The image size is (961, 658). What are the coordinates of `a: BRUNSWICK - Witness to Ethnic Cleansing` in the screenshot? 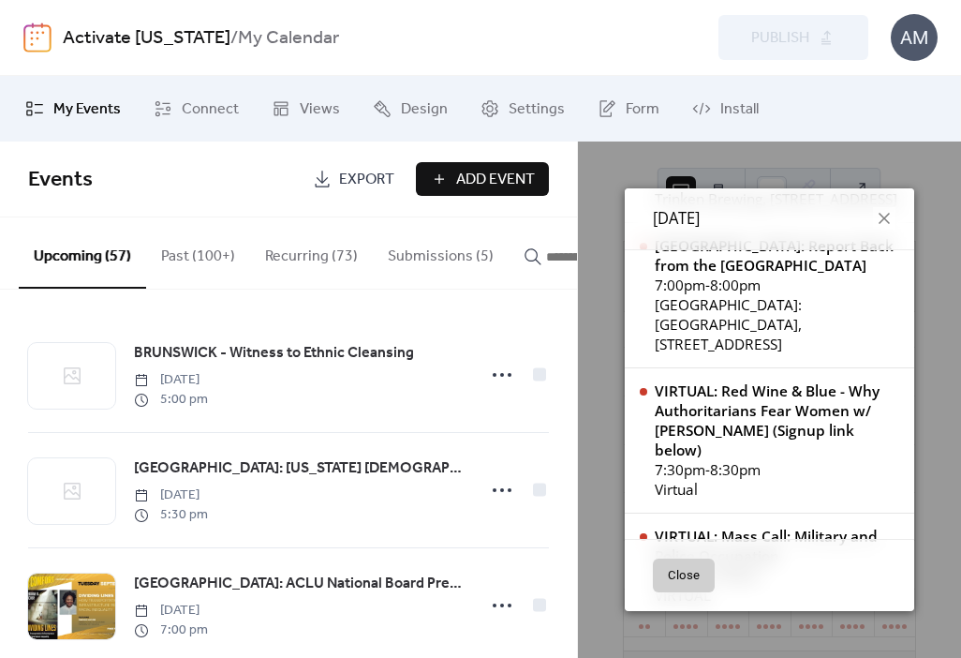 It's located at (274, 353).